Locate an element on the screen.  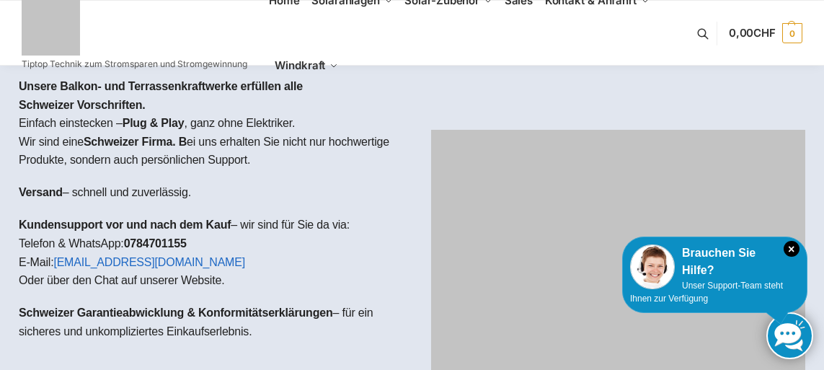
p: Wir sind eine ei uns erhalten Sie nicht nur hochwertige Produkte, sondern auch persönlichen Support. is located at coordinates (210, 151).